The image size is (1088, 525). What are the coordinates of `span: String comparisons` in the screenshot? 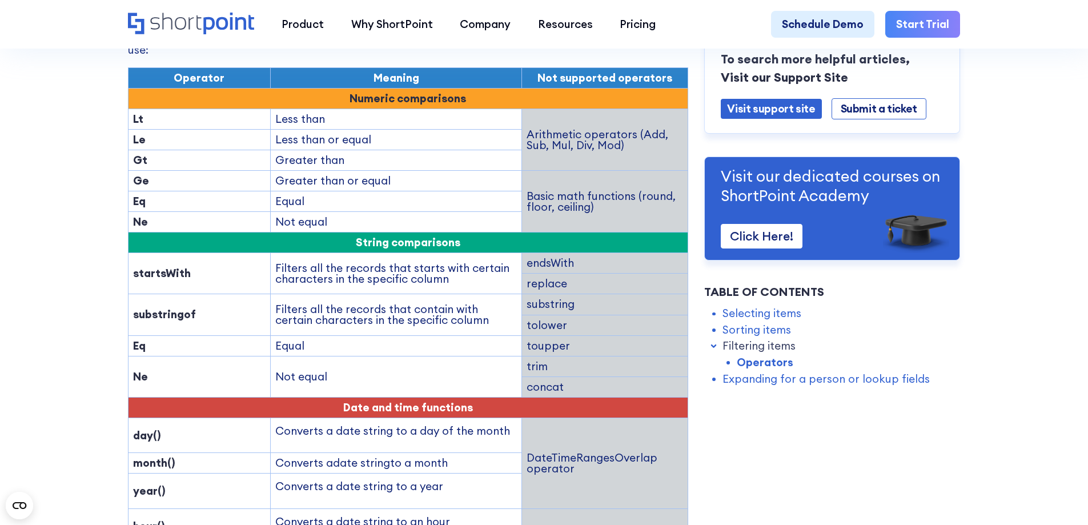 It's located at (408, 242).